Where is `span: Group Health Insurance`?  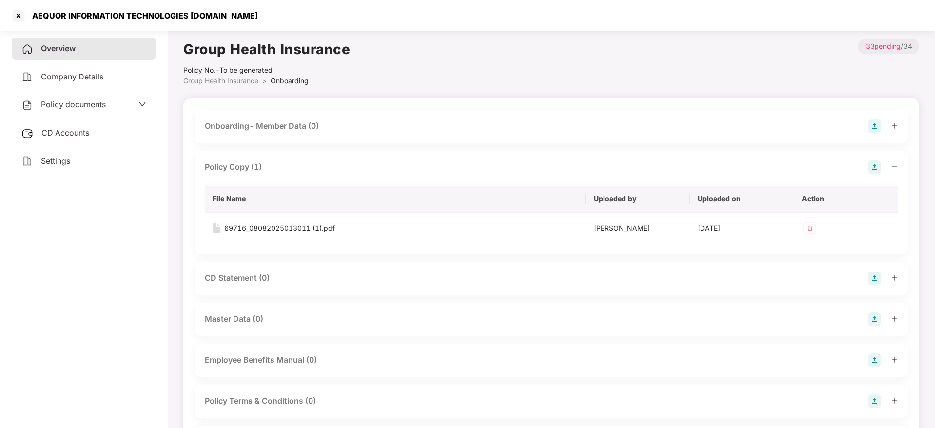
span: Group Health Insurance is located at coordinates (221, 80).